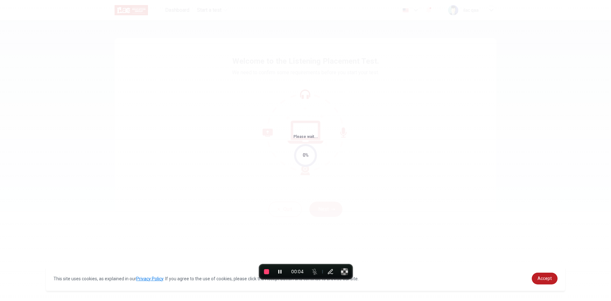  Describe the element at coordinates (305, 136) in the screenshot. I see `span: Please wait...` at that location.